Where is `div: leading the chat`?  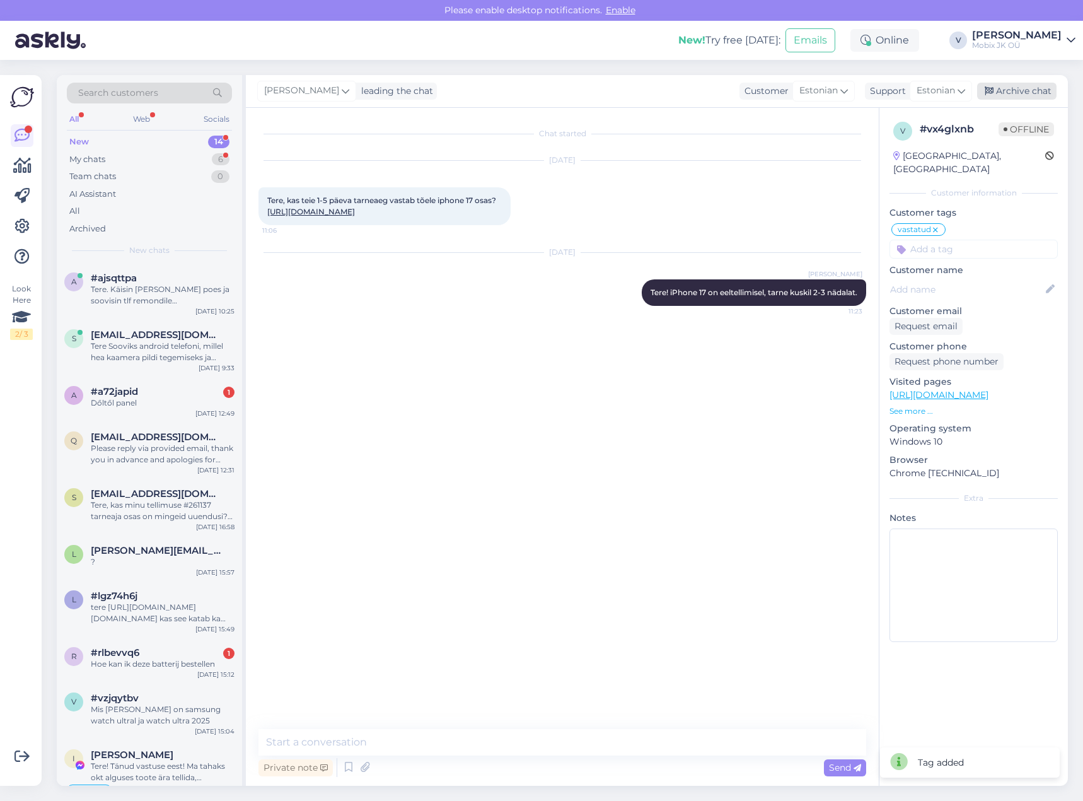 div: leading the chat is located at coordinates (395, 91).